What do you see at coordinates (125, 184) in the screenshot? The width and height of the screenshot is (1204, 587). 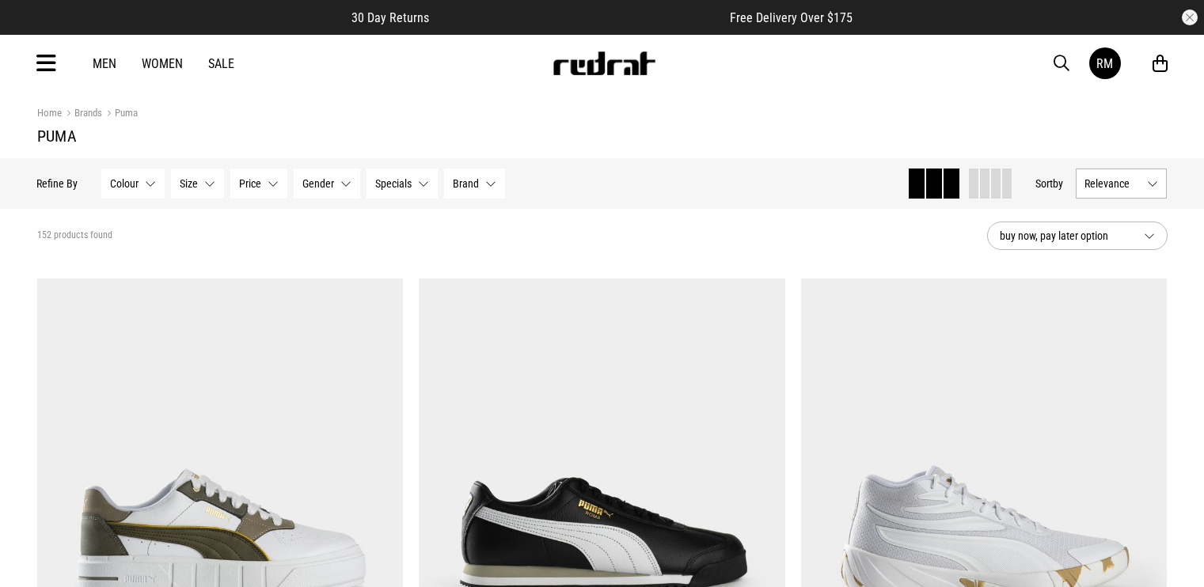 I see `span: Colour` at bounding box center [125, 184].